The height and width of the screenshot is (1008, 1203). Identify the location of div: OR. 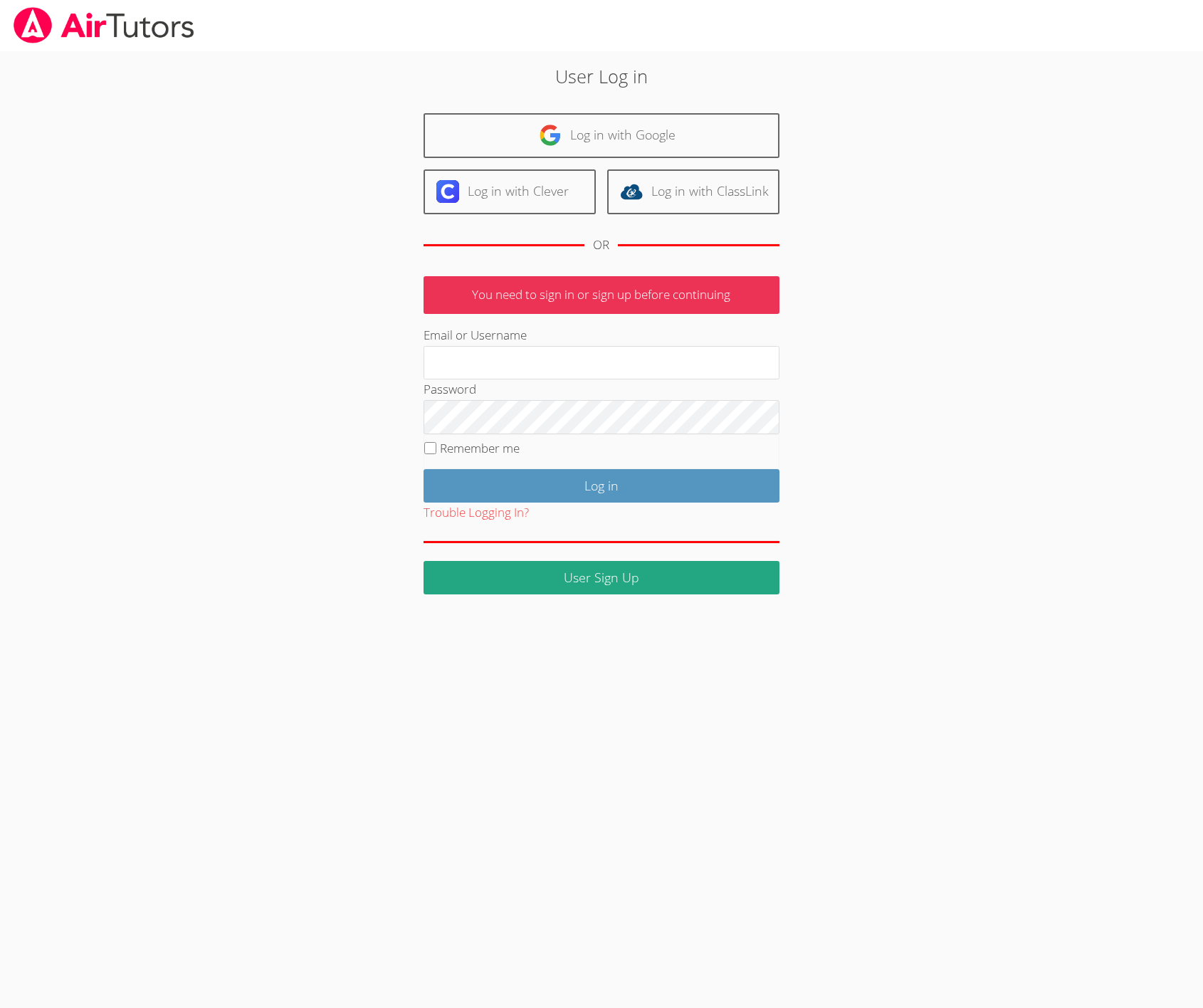
(601, 245).